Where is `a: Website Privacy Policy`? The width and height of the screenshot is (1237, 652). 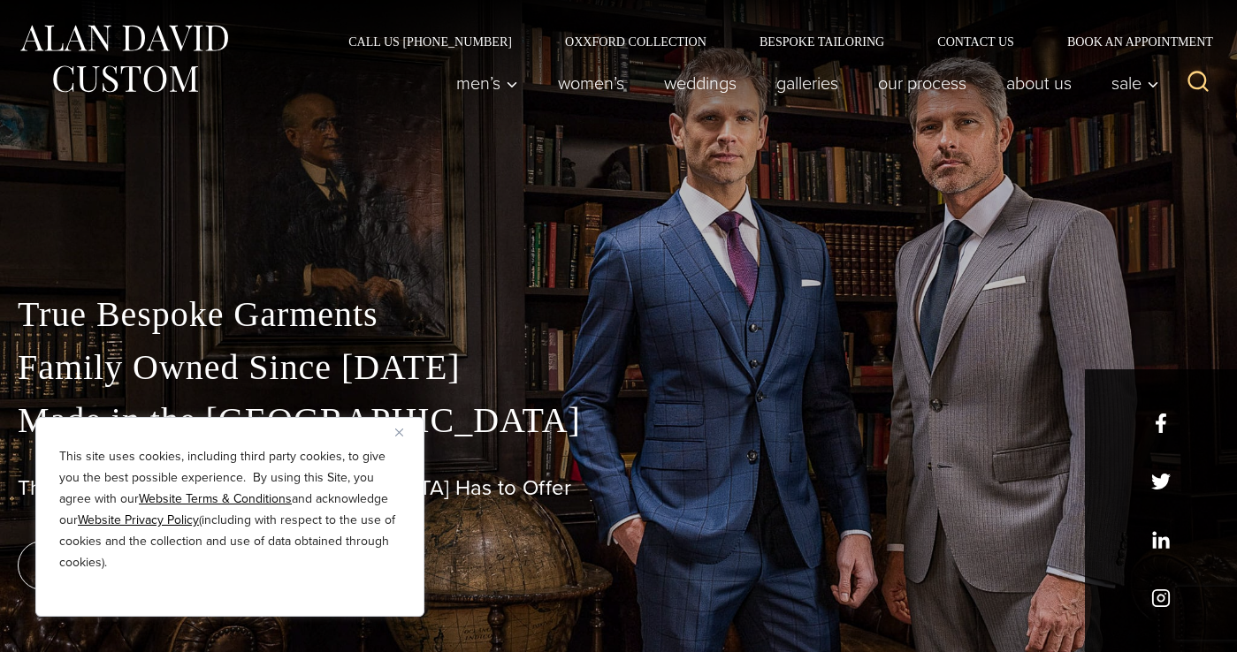
a: Website Privacy Policy is located at coordinates (138, 520).